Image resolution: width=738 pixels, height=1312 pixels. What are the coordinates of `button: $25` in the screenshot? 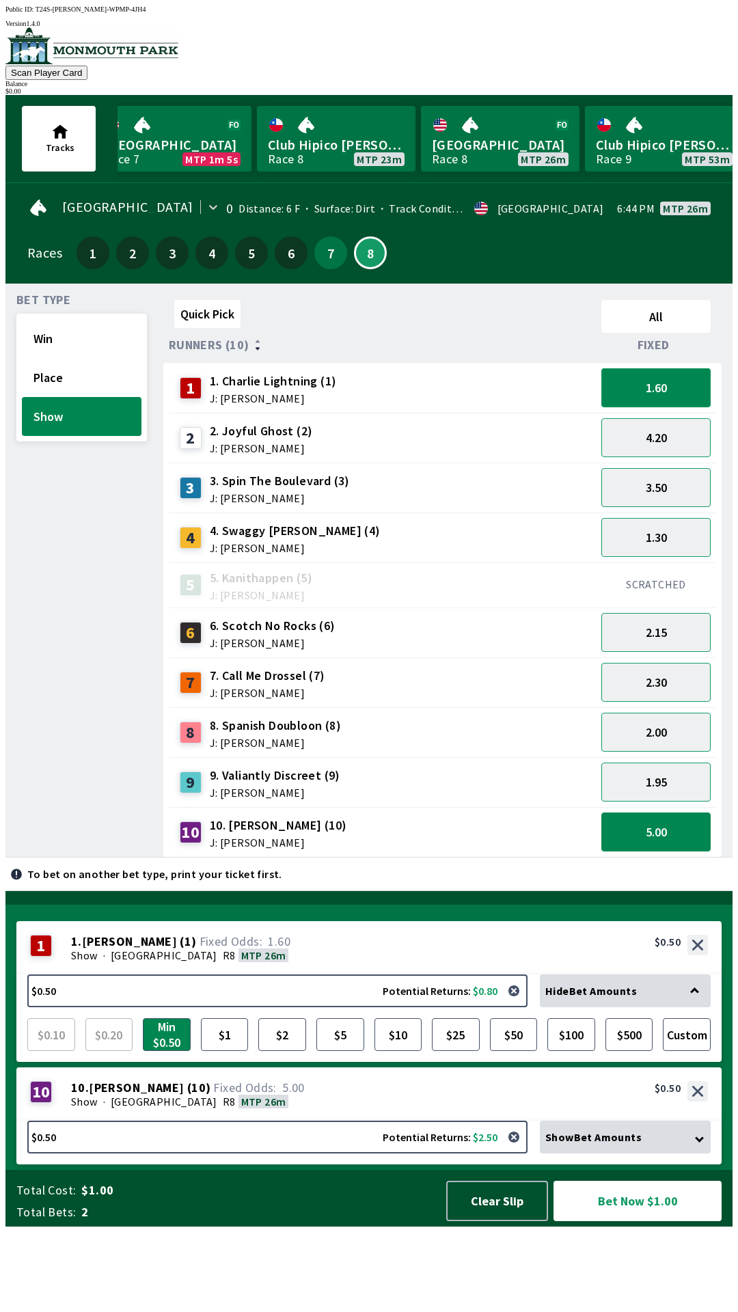 It's located at (456, 1035).